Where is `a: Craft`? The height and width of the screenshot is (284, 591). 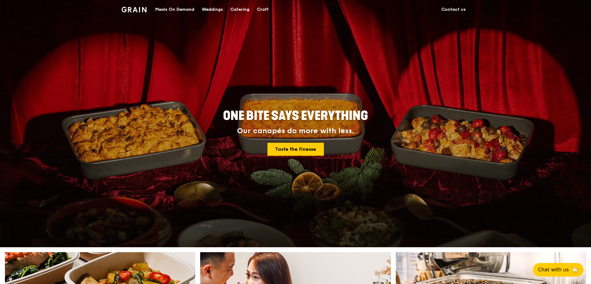 a: Craft is located at coordinates (263, 10).